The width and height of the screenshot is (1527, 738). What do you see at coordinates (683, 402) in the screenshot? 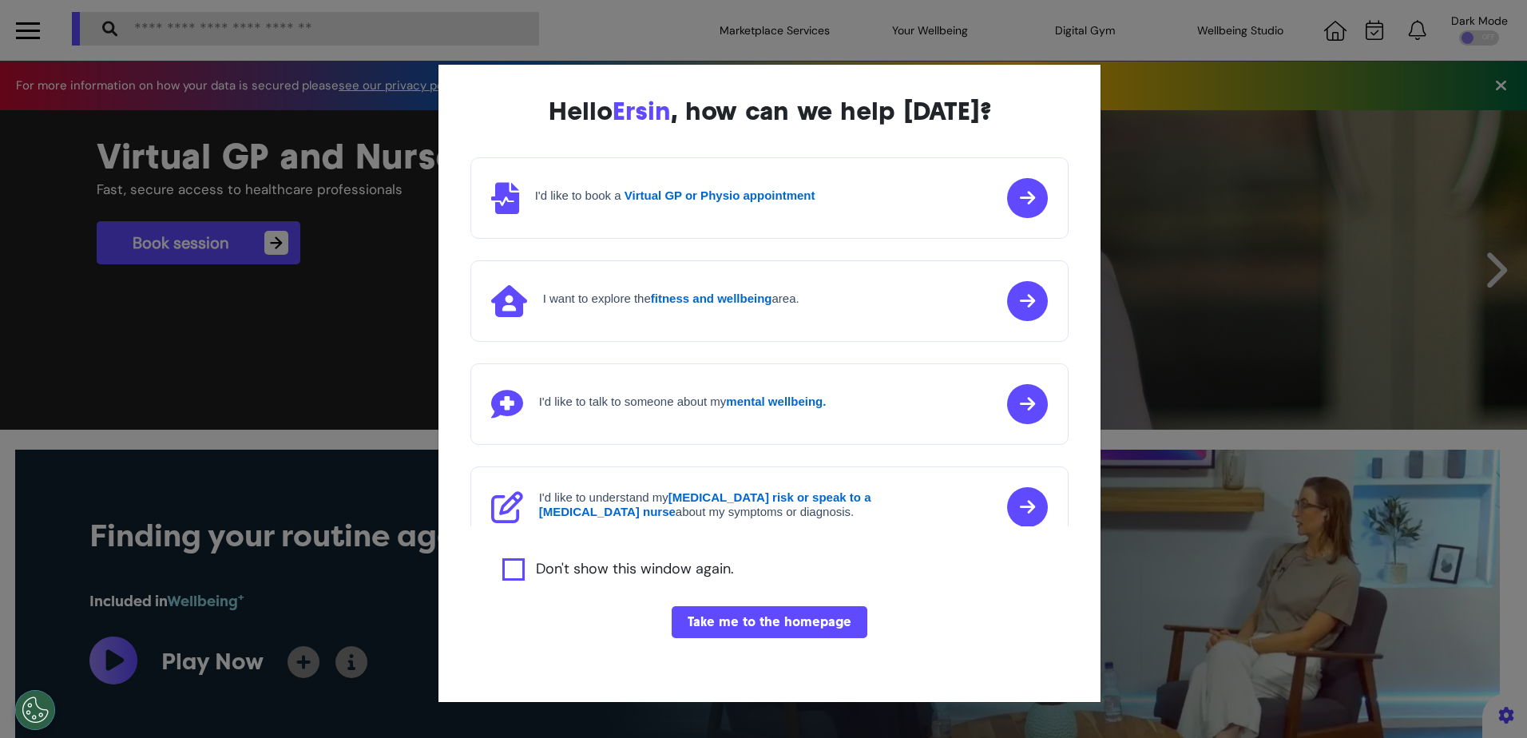
I see `h4: I'd like to talk to someone about my` at bounding box center [683, 402].